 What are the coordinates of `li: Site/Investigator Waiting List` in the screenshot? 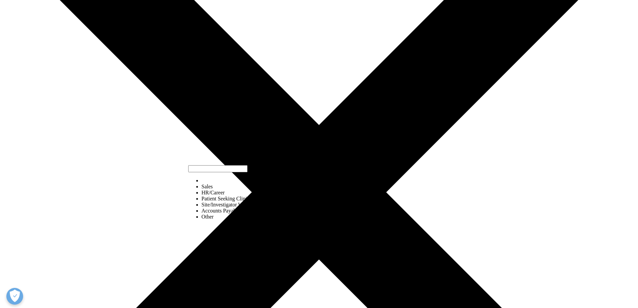 It's located at (234, 205).